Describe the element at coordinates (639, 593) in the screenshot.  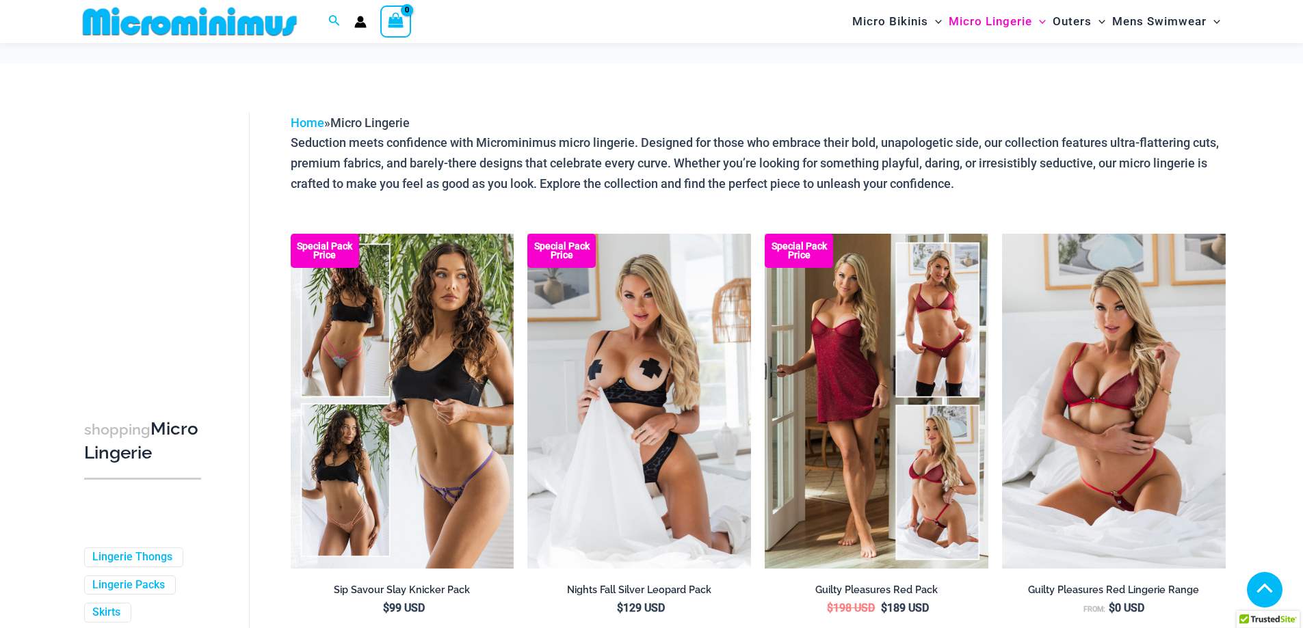
I see `a: Nights Fall Silver Leopard Pack` at that location.